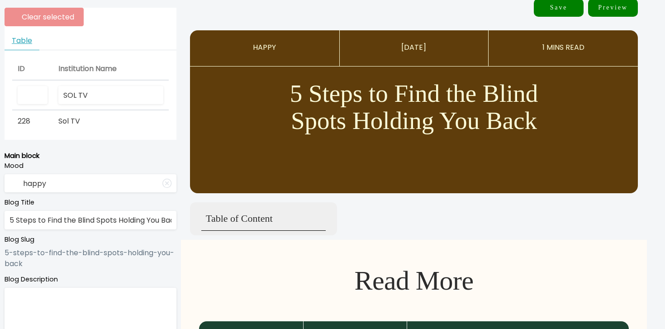  Describe the element at coordinates (90, 166) in the screenshot. I see `label: Mood` at that location.